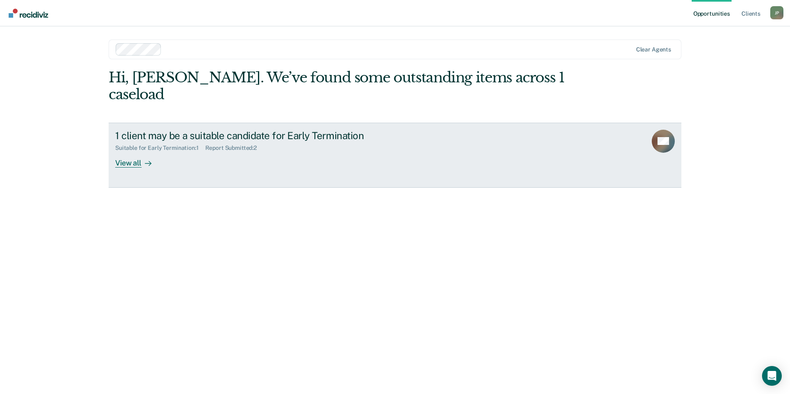  I want to click on div: 1 client may be a suitable candidate for Early Termination, so click(259, 135).